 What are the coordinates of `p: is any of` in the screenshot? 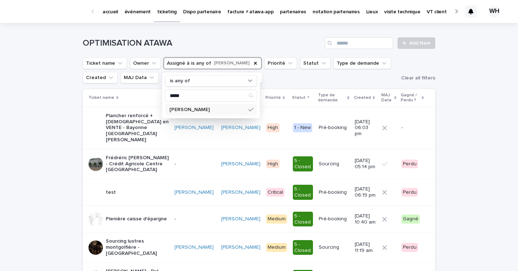 It's located at (180, 81).